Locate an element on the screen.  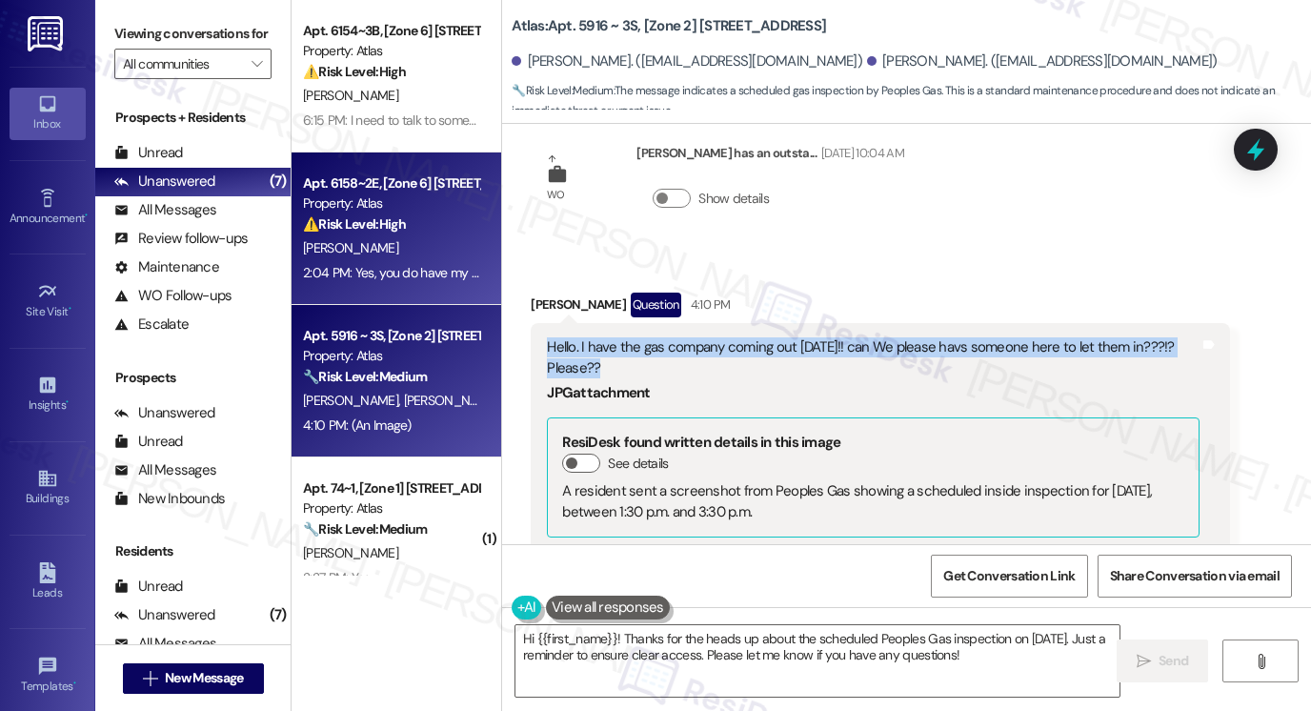
div: 4:10 PM is located at coordinates (708, 304).